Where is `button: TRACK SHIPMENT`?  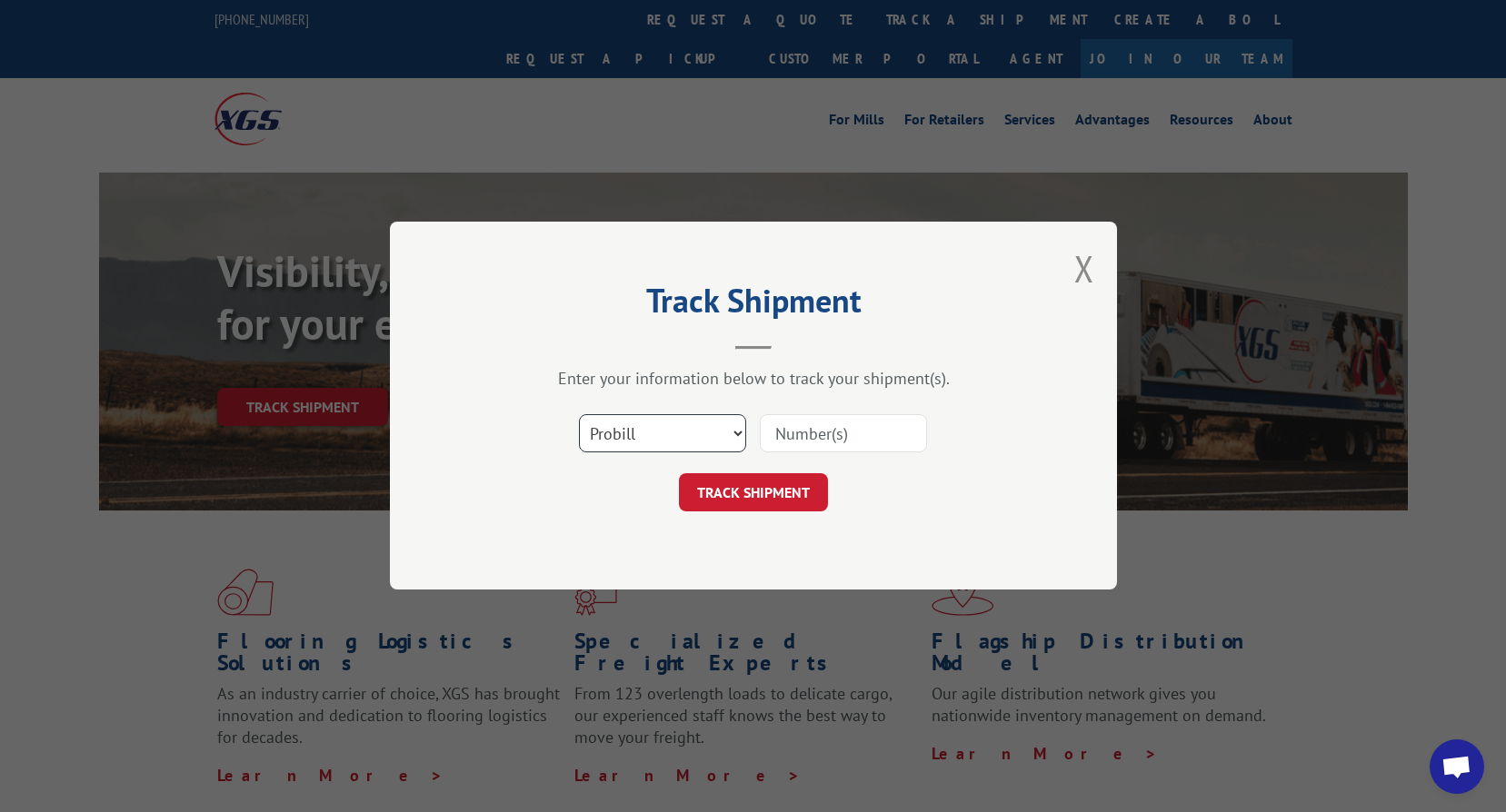
button: TRACK SHIPMENT is located at coordinates (753, 493).